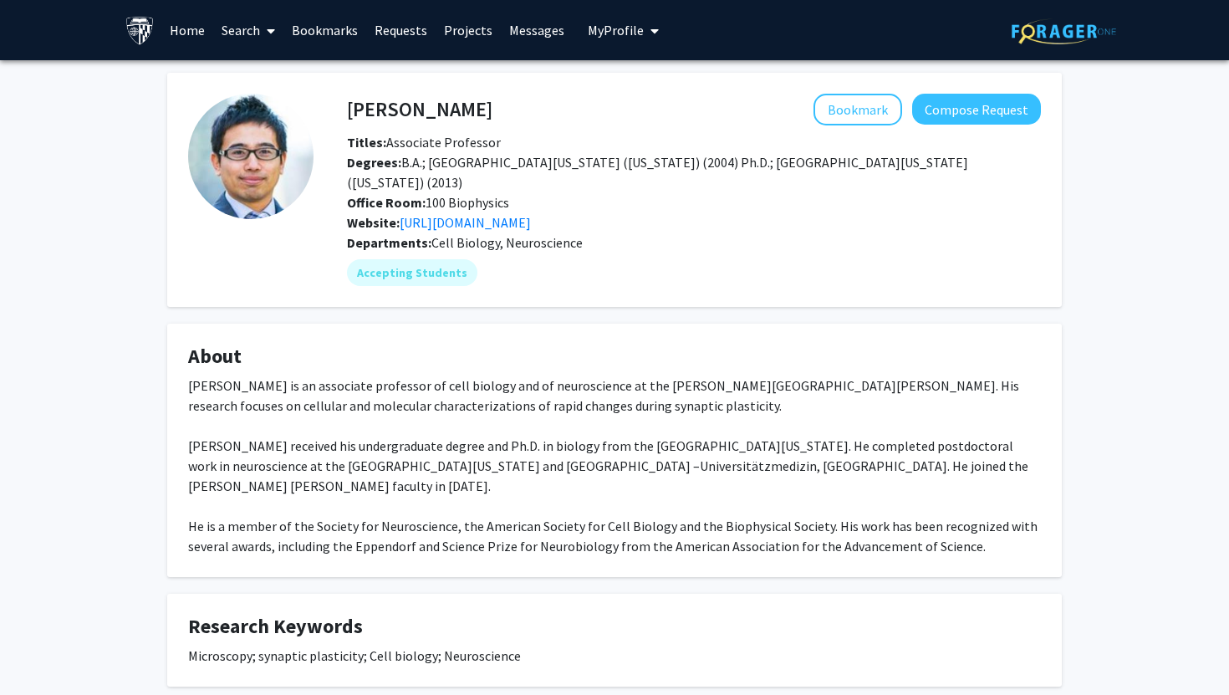 The width and height of the screenshot is (1229, 695). I want to click on b: Website:, so click(373, 222).